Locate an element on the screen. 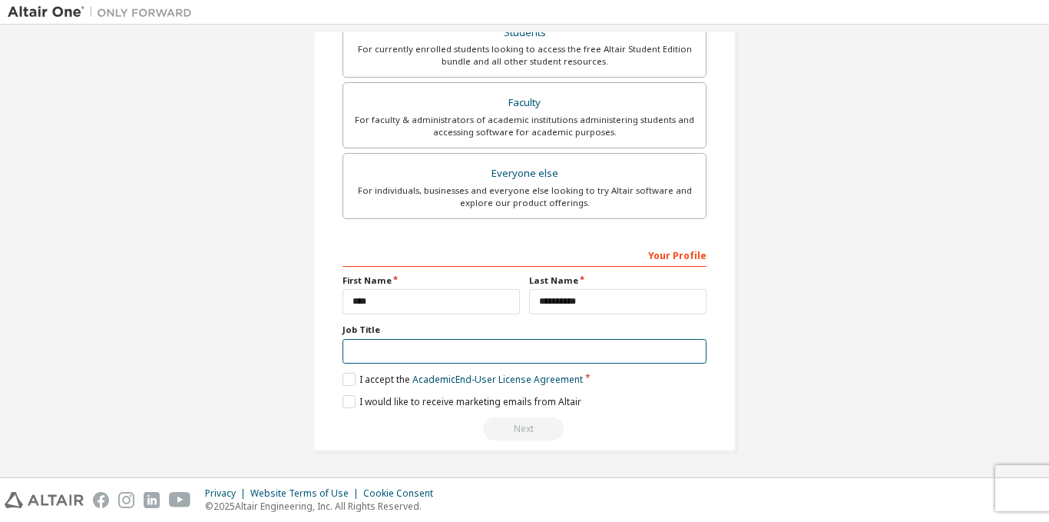  img: facebook.svg is located at coordinates (101, 499).